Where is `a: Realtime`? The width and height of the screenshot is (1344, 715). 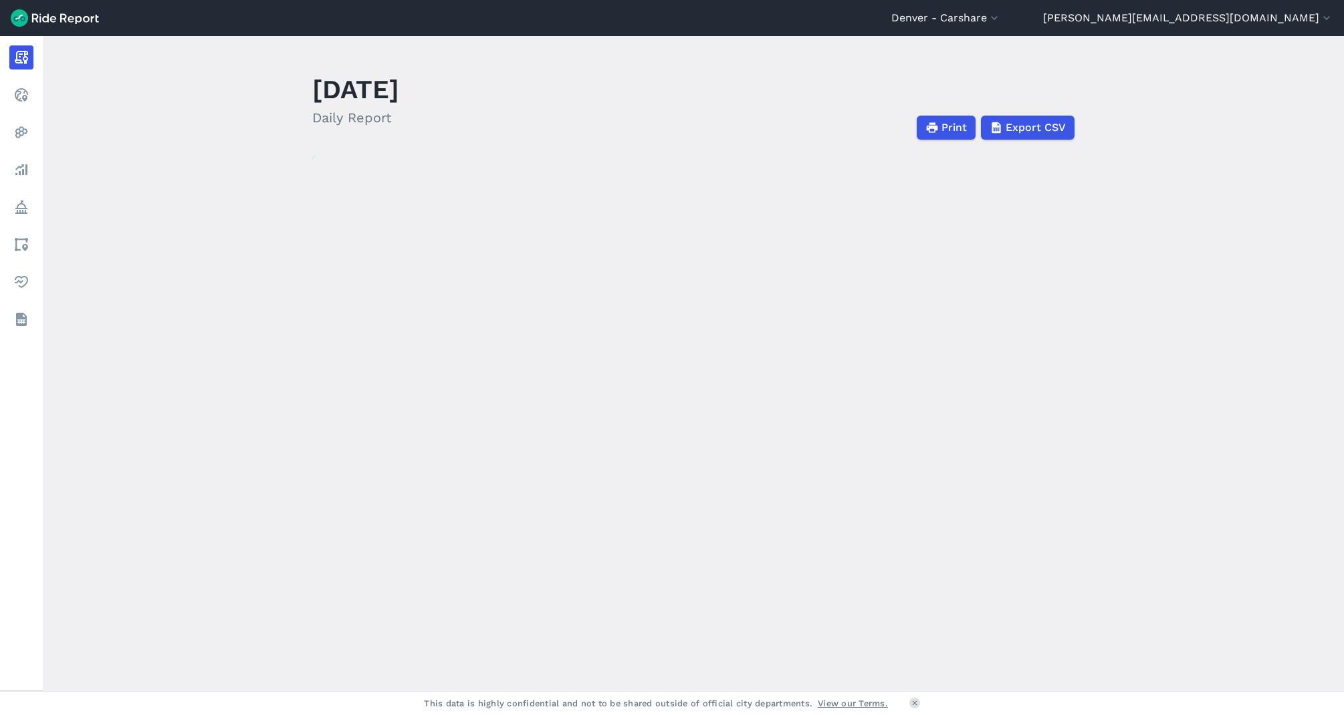 a: Realtime is located at coordinates (21, 95).